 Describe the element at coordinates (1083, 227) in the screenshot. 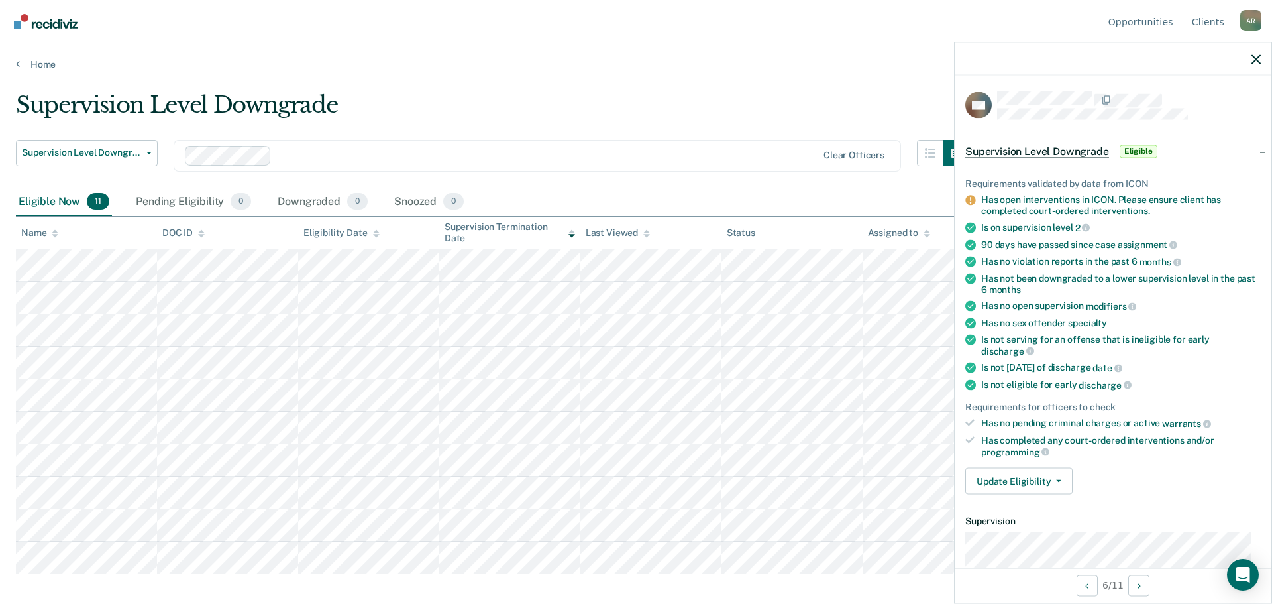

I see `span: 2` at that location.